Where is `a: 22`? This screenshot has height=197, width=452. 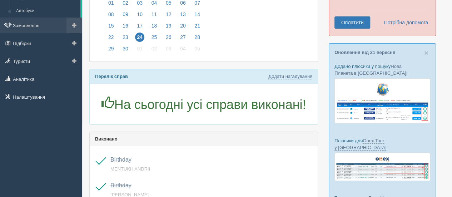
a: 22 is located at coordinates (111, 39).